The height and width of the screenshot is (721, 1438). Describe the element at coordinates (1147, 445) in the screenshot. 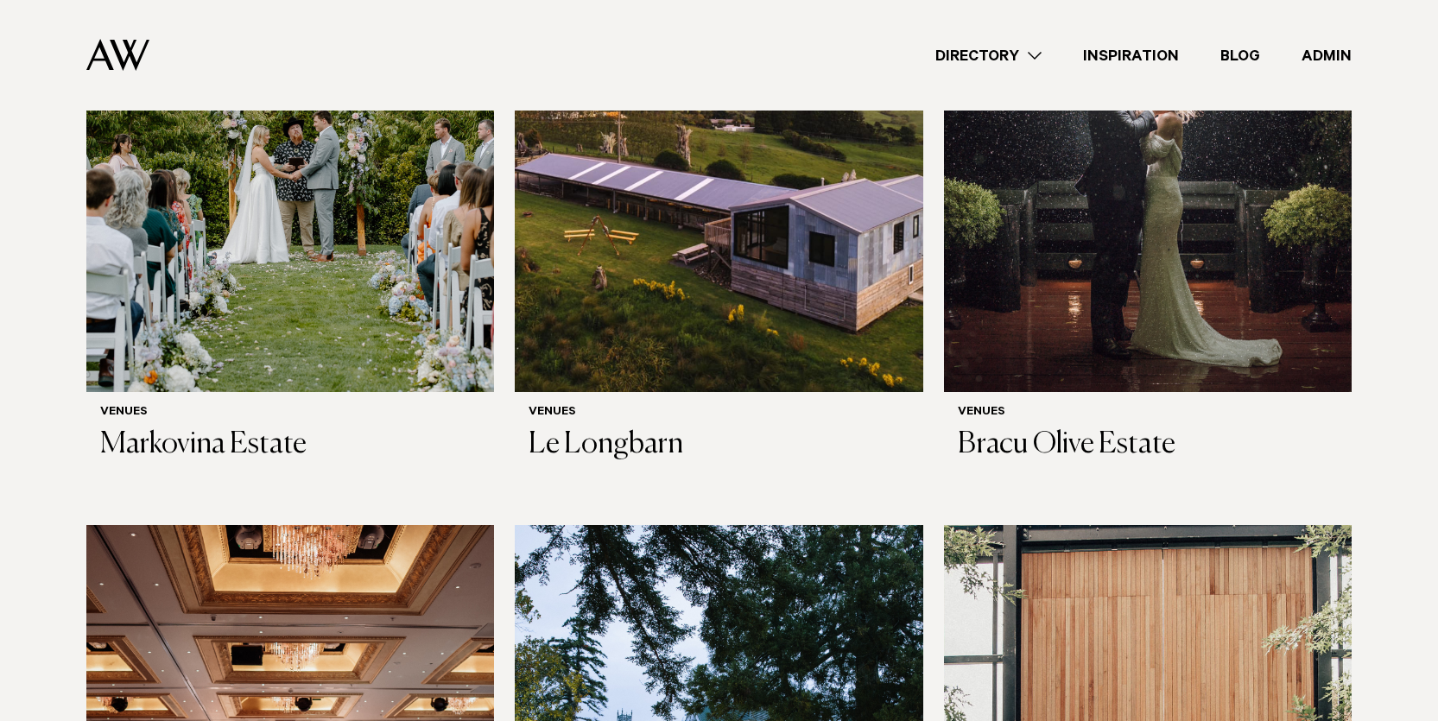

I see `h3: Bracu Olive Estate` at that location.